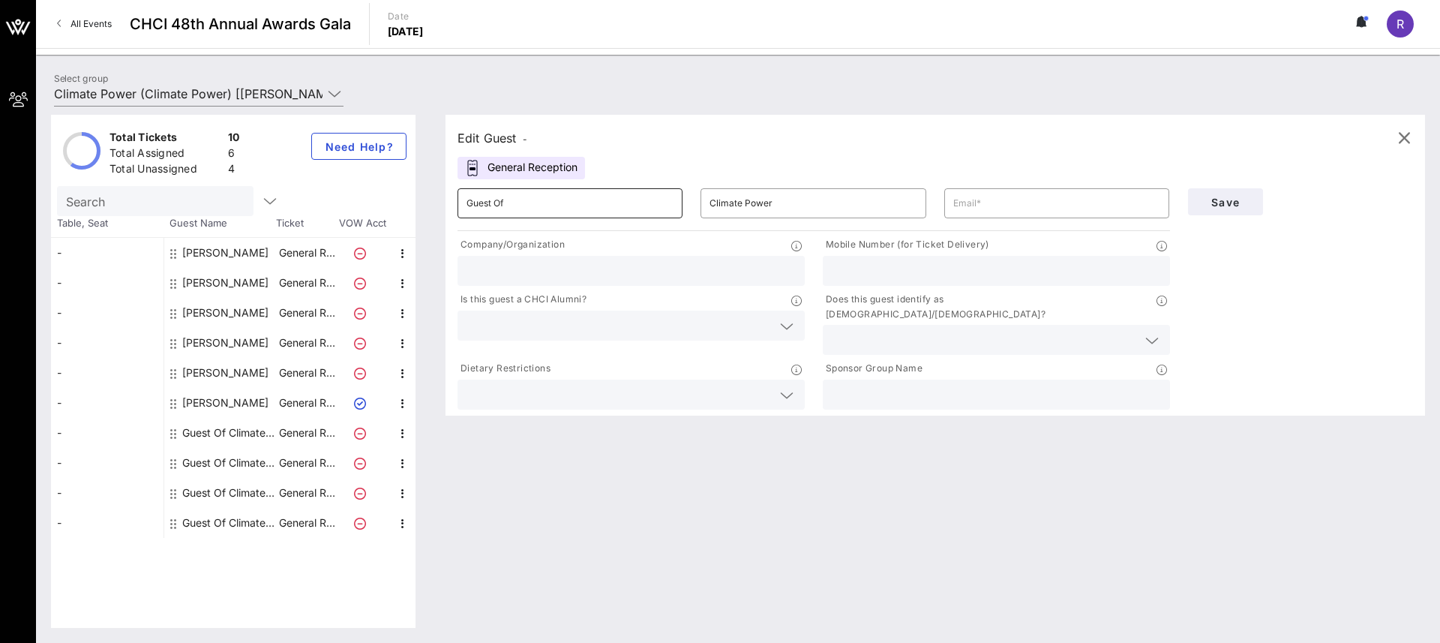 This screenshot has width=1440, height=643. What do you see at coordinates (1226, 202) in the screenshot?
I see `span: Save` at bounding box center [1226, 202].